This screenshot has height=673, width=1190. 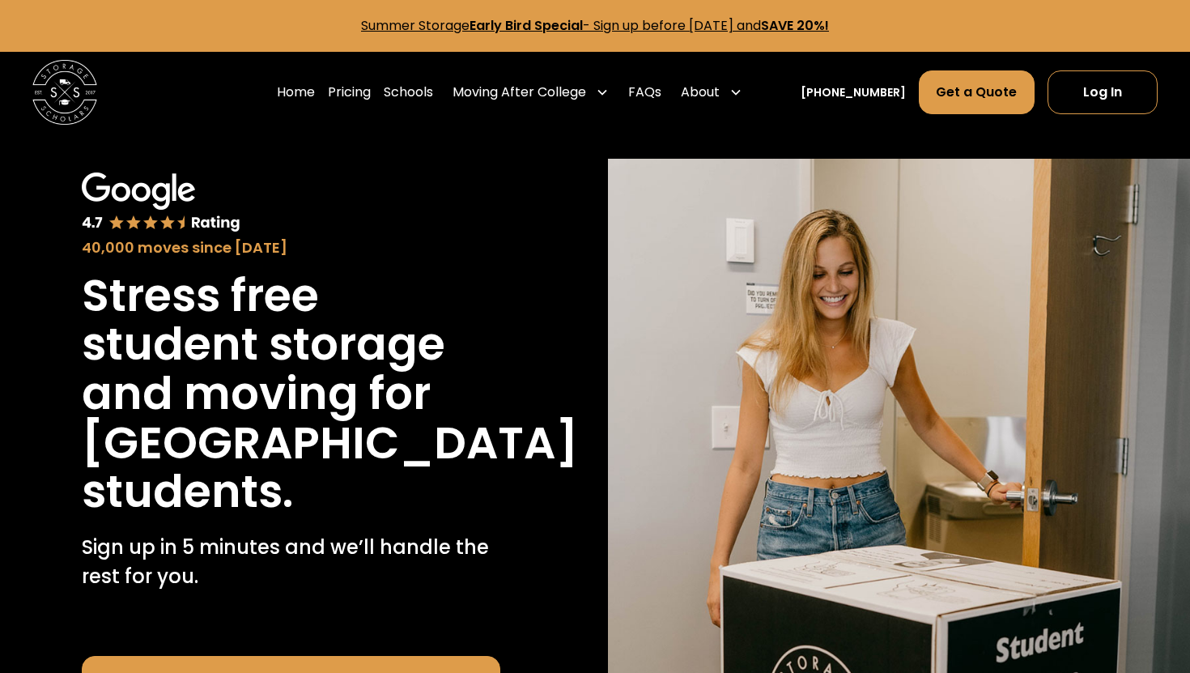 I want to click on a: Get a Quote, so click(x=977, y=92).